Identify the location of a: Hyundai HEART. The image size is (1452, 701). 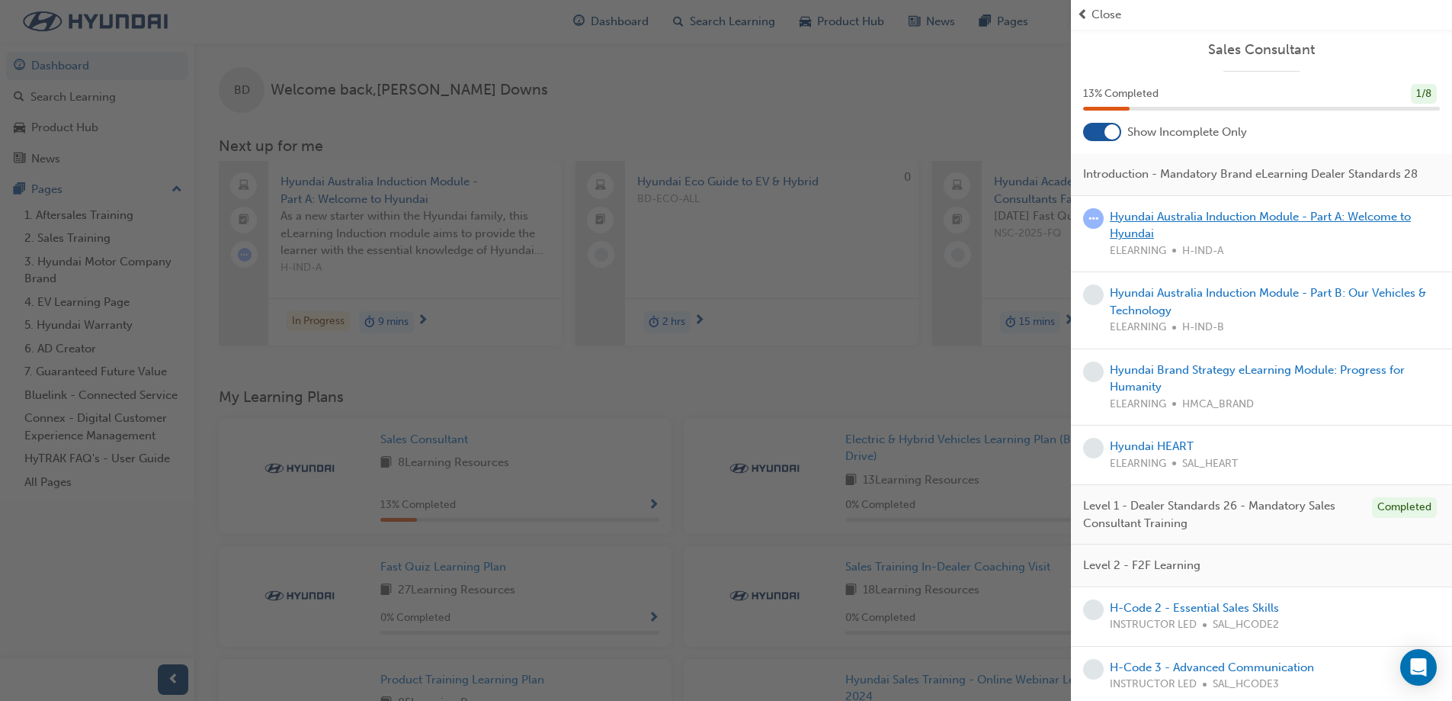
(1152, 446).